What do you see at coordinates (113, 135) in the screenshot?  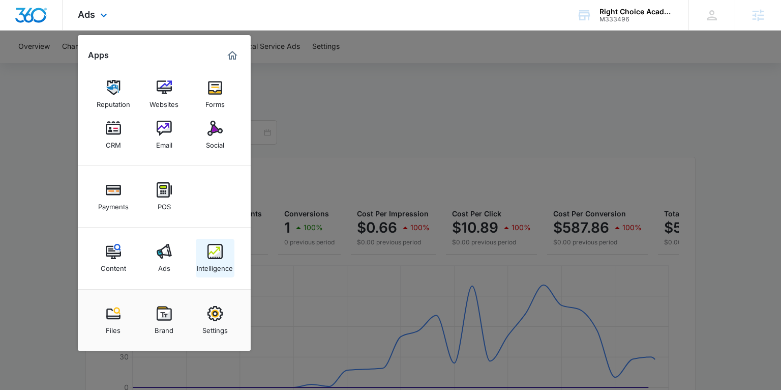 I see `a: CRM` at bounding box center [113, 135].